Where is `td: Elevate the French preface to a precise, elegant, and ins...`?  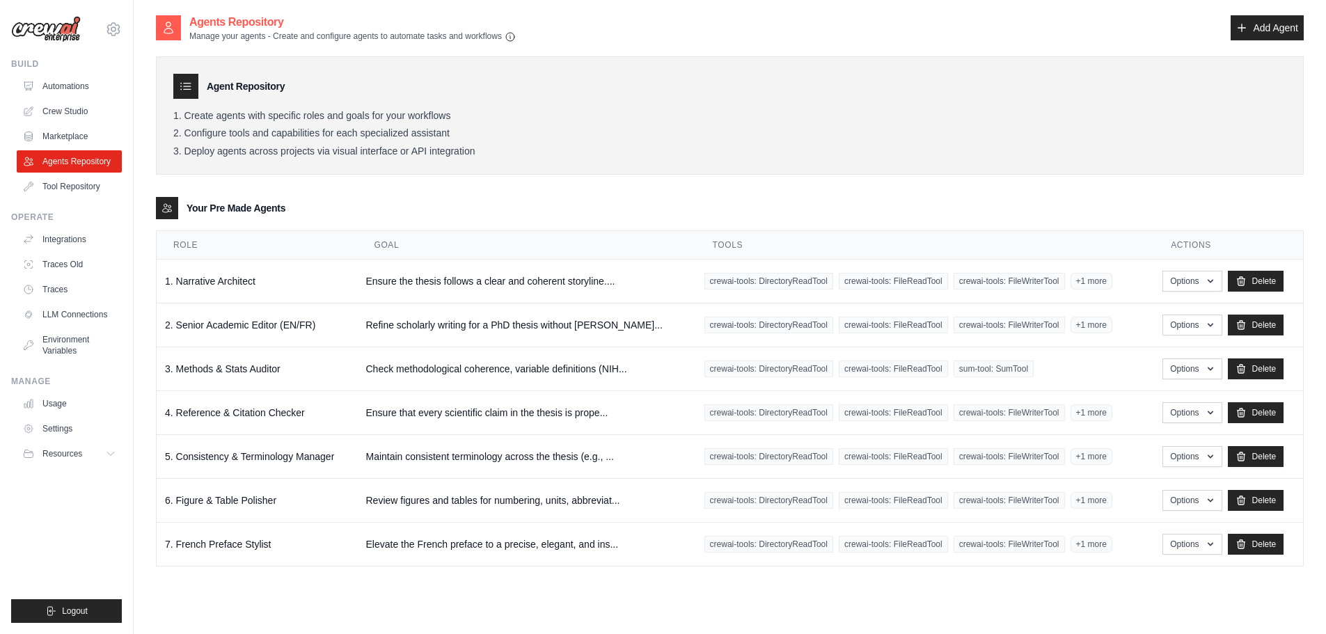 td: Elevate the French preface to a precise, elegant, and ins... is located at coordinates (526, 544).